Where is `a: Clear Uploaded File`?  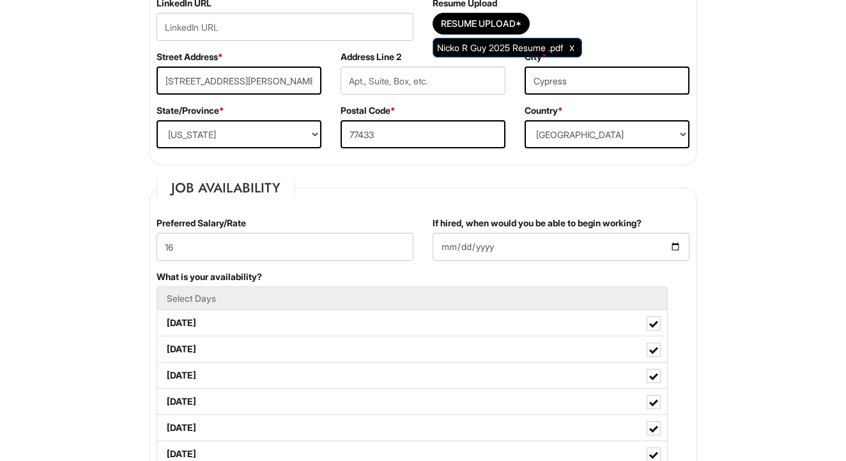
a: Clear Uploaded File is located at coordinates (572, 47).